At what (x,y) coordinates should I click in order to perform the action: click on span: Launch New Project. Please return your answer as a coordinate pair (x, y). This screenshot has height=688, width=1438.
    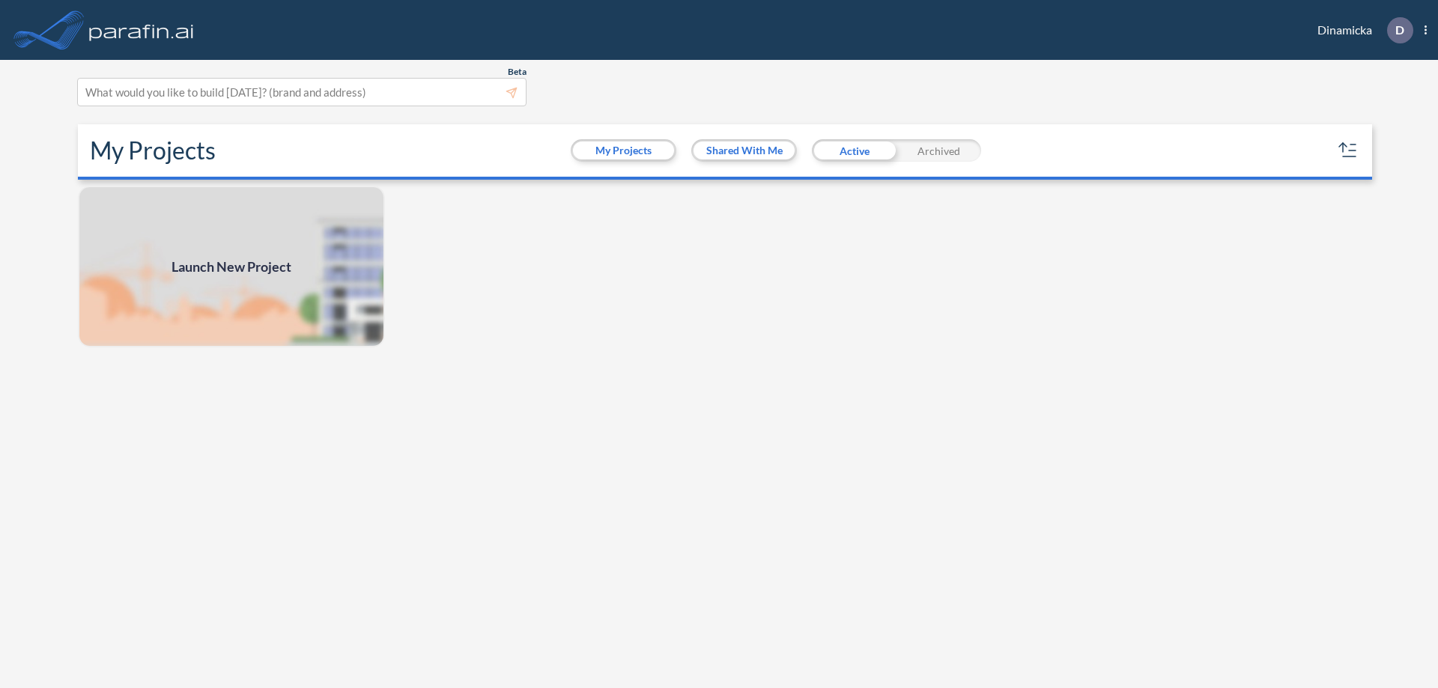
    Looking at the image, I should click on (231, 267).